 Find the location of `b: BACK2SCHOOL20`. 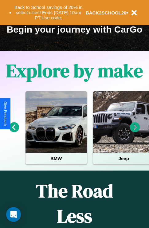

b: BACK2SCHOOL20 is located at coordinates (106, 13).